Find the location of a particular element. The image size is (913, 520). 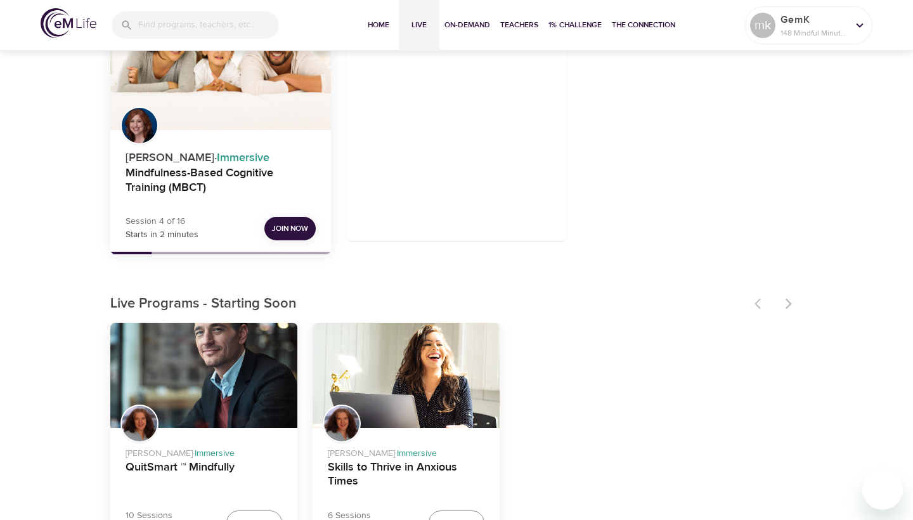

img: logo is located at coordinates (68, 23).